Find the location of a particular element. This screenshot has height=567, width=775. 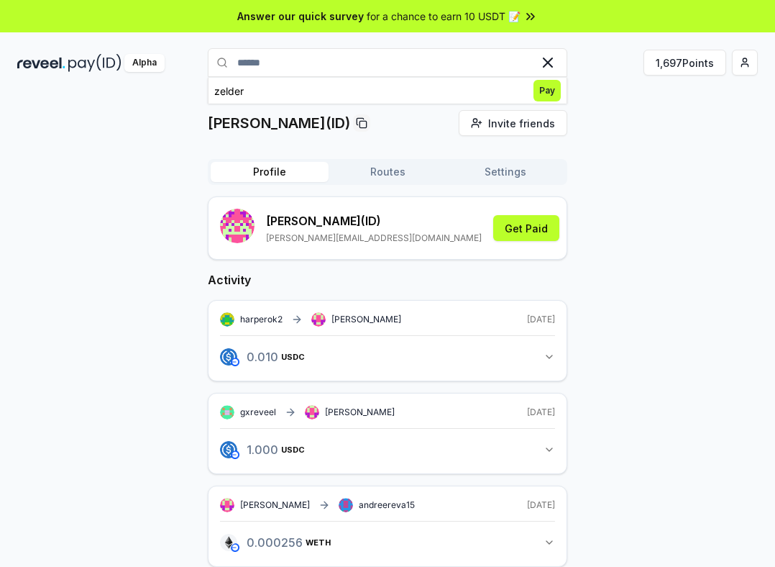

button: 0.000256WETH is located at coordinates (388, 542).